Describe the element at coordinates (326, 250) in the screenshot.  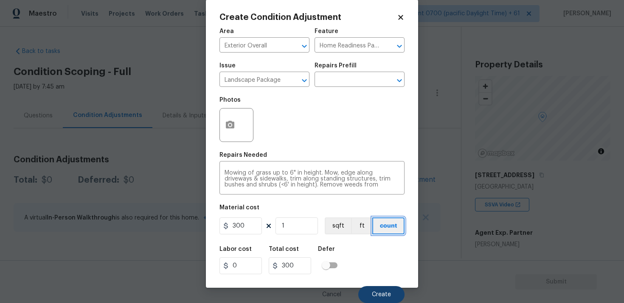
I see `h5: Defer` at that location.